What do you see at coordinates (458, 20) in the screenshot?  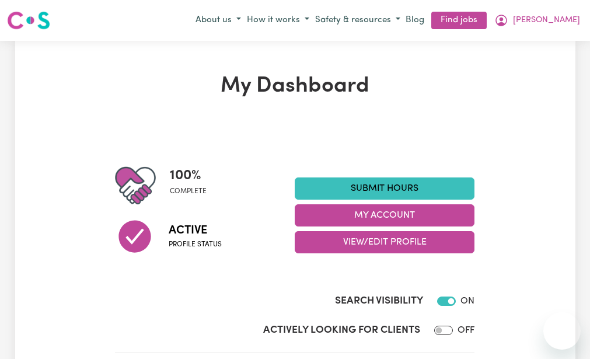 I see `a: Find jobs` at bounding box center [458, 20].